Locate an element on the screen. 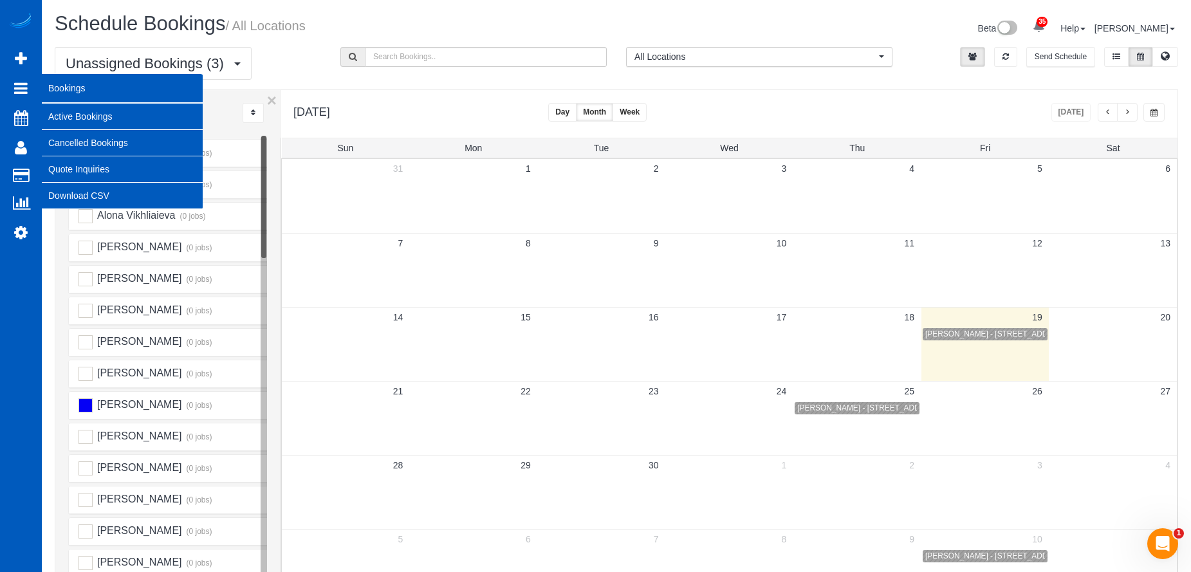 The width and height of the screenshot is (1191, 572). a: 10 is located at coordinates (782, 243).